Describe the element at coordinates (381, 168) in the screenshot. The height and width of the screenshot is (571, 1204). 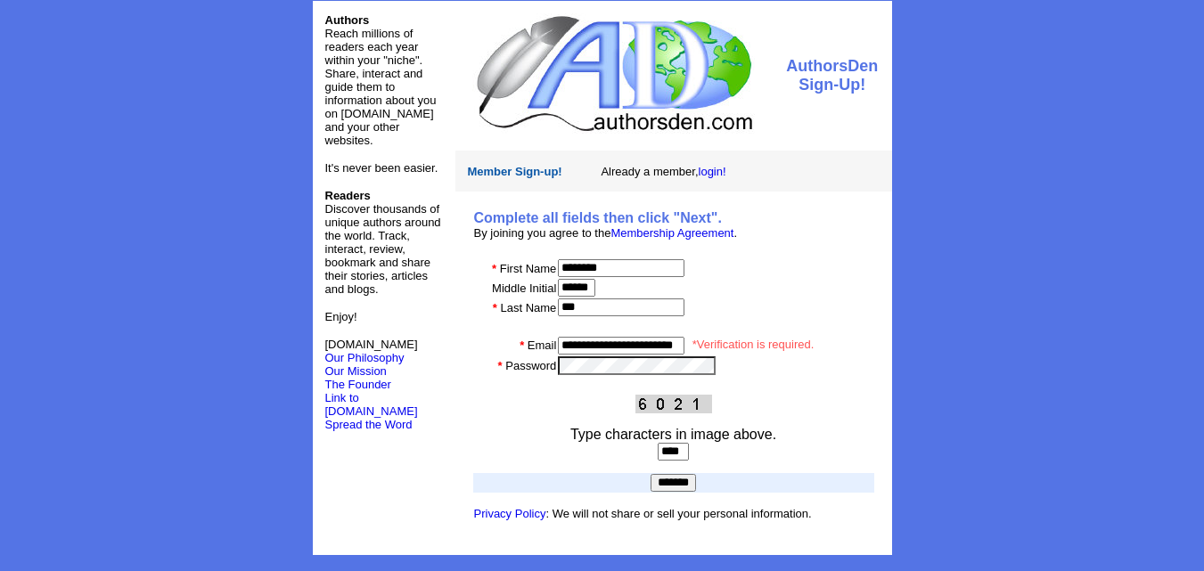
I see `font: It's never been easier.` at that location.